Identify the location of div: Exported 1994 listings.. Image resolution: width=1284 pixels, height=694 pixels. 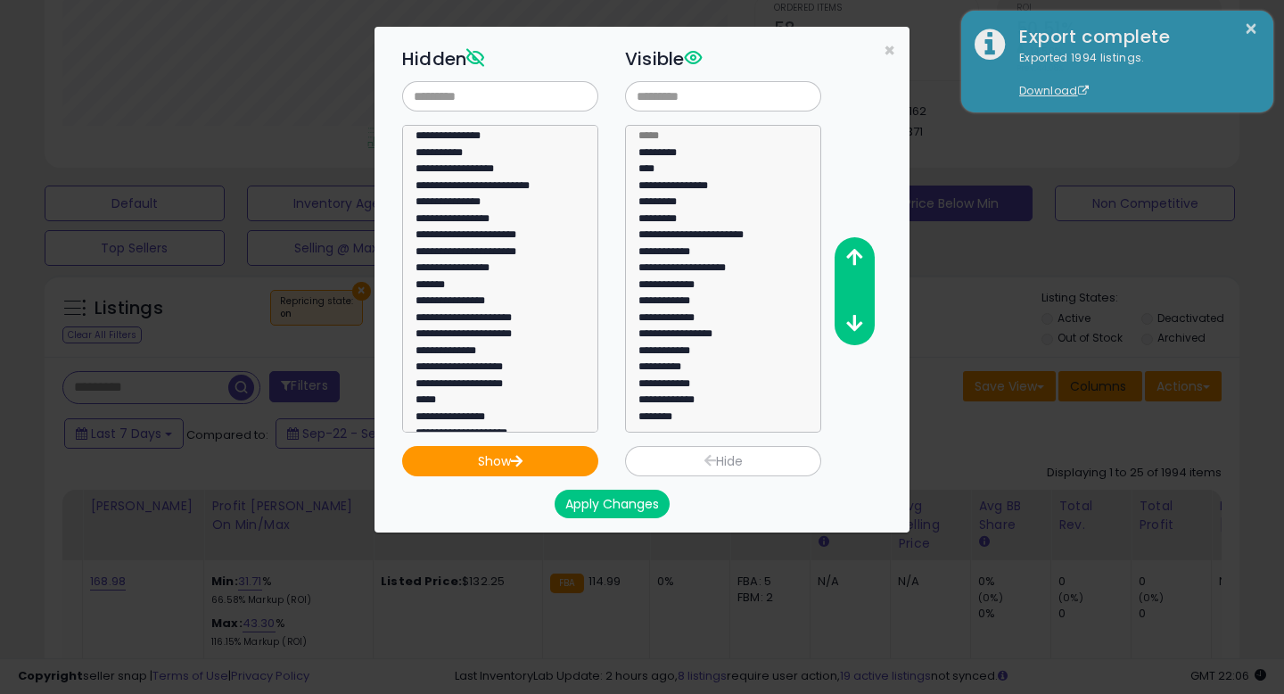
(1133, 75).